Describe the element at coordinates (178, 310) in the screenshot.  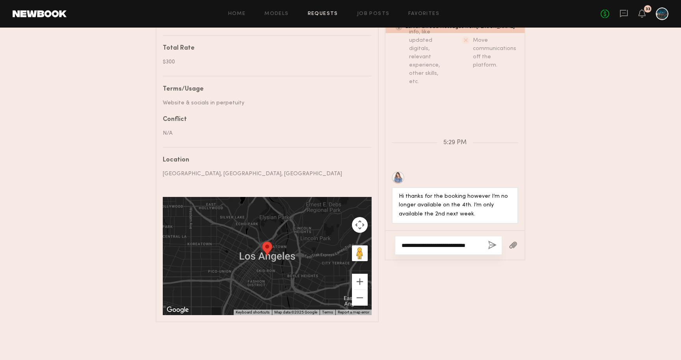
I see `a: Open this area in Google Maps (opens a new window)` at that location.